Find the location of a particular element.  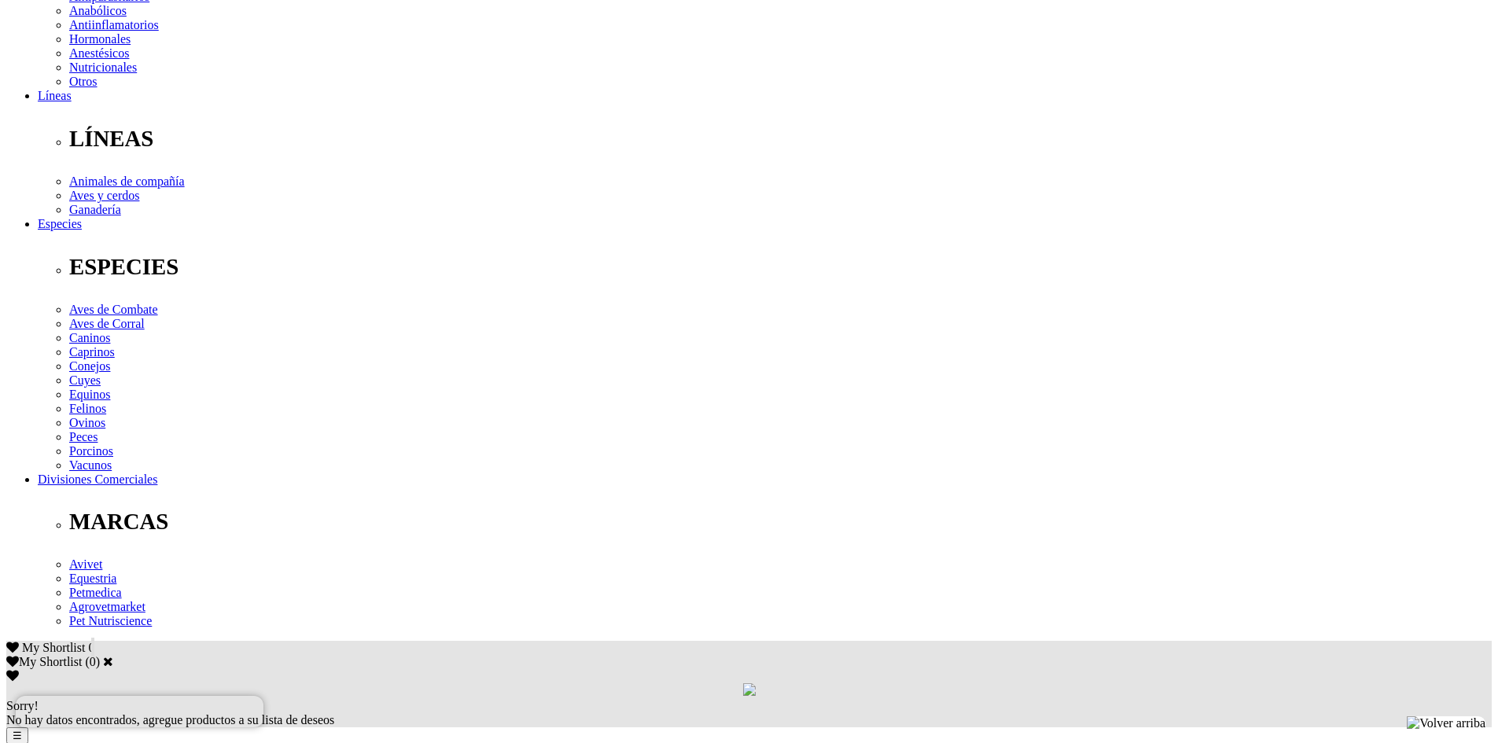

a: Otros is located at coordinates (83, 81).